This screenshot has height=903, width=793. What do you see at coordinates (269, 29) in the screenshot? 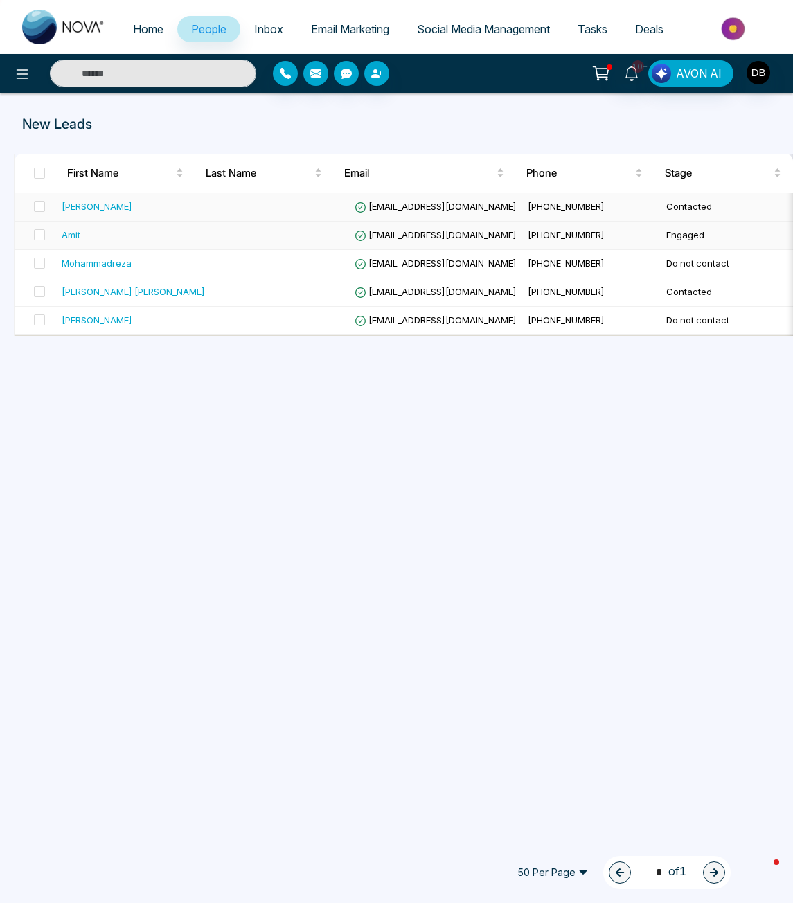
I see `span: Inbox` at bounding box center [269, 29].